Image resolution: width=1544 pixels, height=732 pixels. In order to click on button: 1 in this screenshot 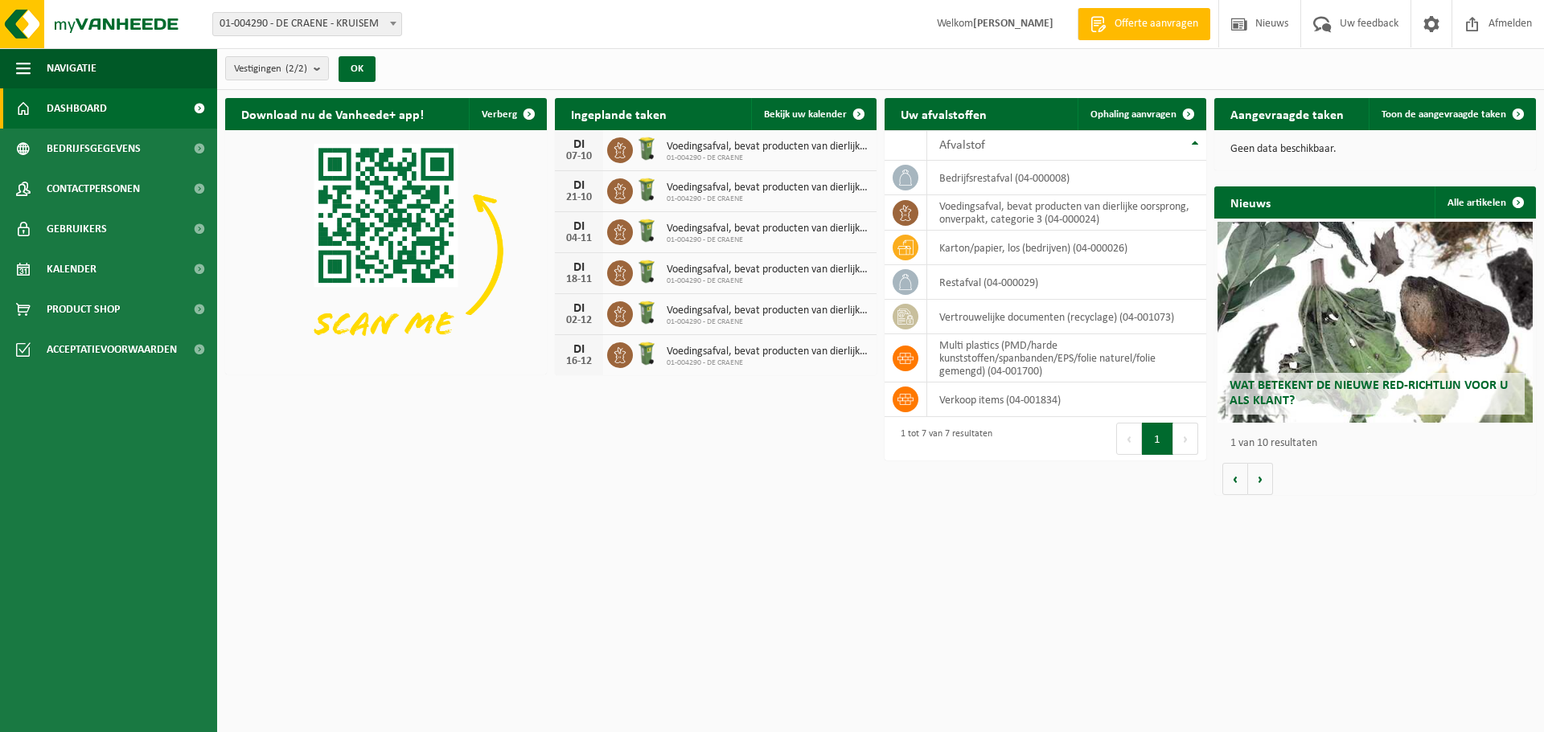, I will do `click(1157, 439)`.